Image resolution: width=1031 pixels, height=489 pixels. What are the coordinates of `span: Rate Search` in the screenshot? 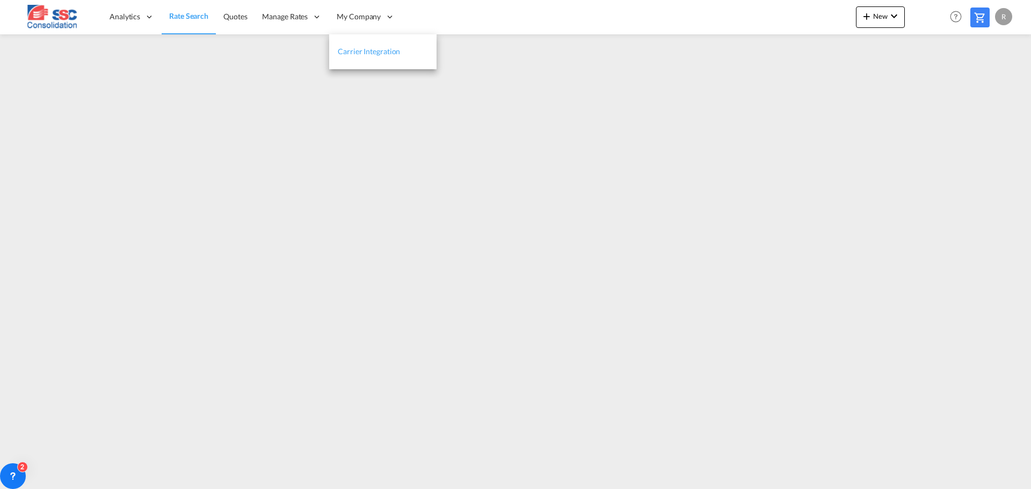 It's located at (189, 16).